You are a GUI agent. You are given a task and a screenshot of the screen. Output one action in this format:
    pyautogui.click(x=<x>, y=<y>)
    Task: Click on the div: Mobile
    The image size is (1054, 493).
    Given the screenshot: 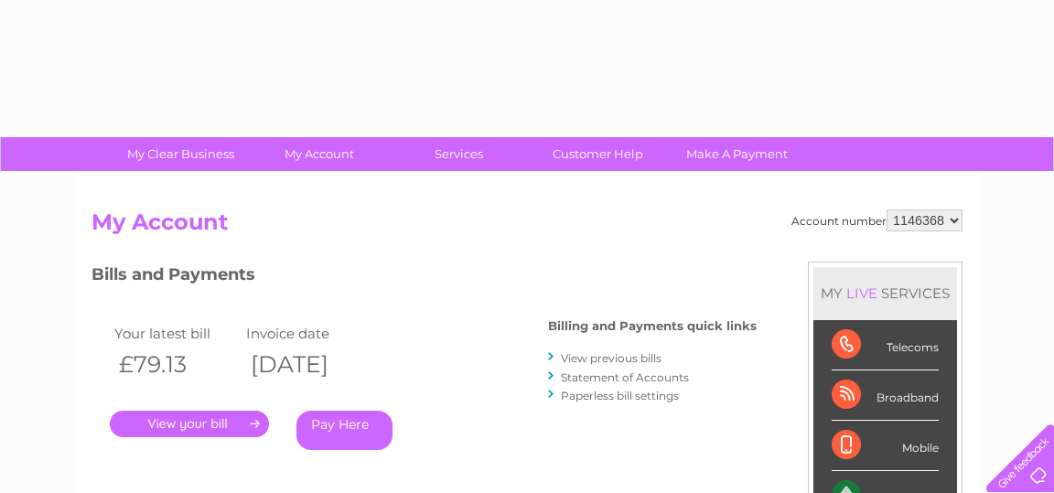 What is the action you would take?
    pyautogui.click(x=885, y=446)
    